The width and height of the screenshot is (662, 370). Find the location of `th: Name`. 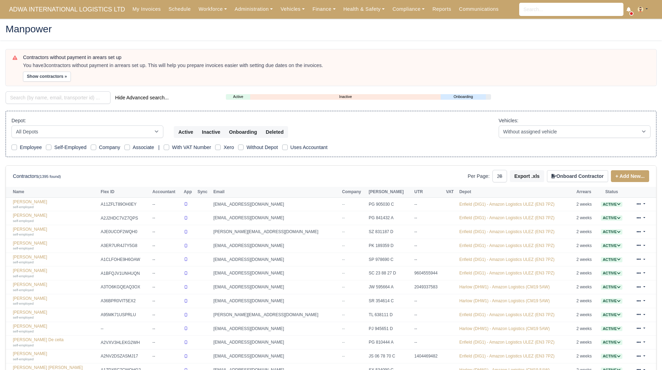

th: Name is located at coordinates (52, 192).